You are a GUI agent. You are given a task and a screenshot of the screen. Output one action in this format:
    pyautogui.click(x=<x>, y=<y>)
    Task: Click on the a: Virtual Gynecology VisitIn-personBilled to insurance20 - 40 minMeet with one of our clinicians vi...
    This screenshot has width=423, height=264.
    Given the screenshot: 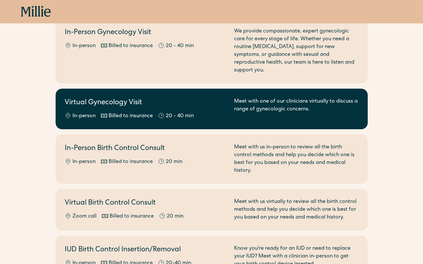 What is the action you would take?
    pyautogui.click(x=212, y=109)
    